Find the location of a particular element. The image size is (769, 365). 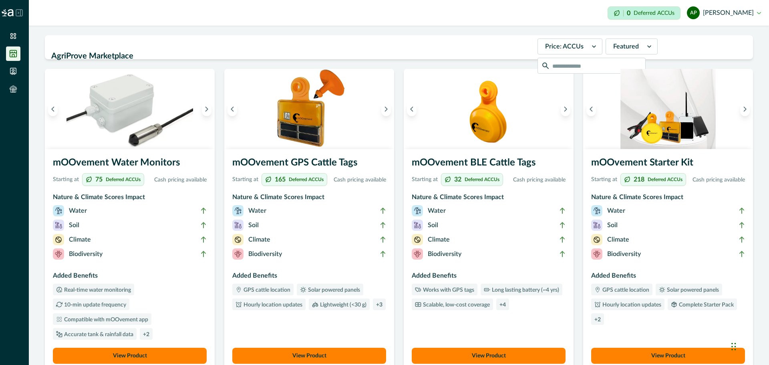

p: + 3 is located at coordinates (379, 305).